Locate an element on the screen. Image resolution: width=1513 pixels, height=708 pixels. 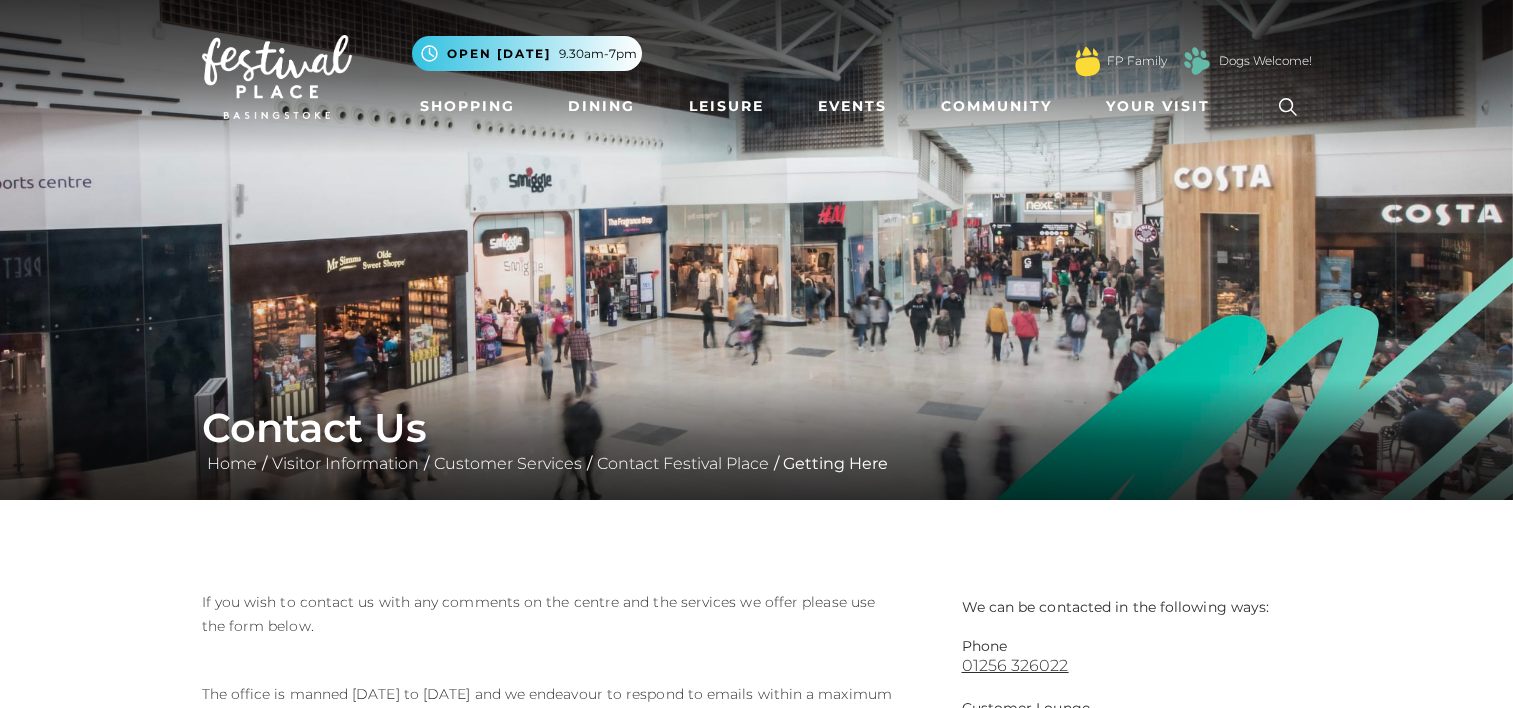
div: / / / / Getting Here is located at coordinates (757, 440).